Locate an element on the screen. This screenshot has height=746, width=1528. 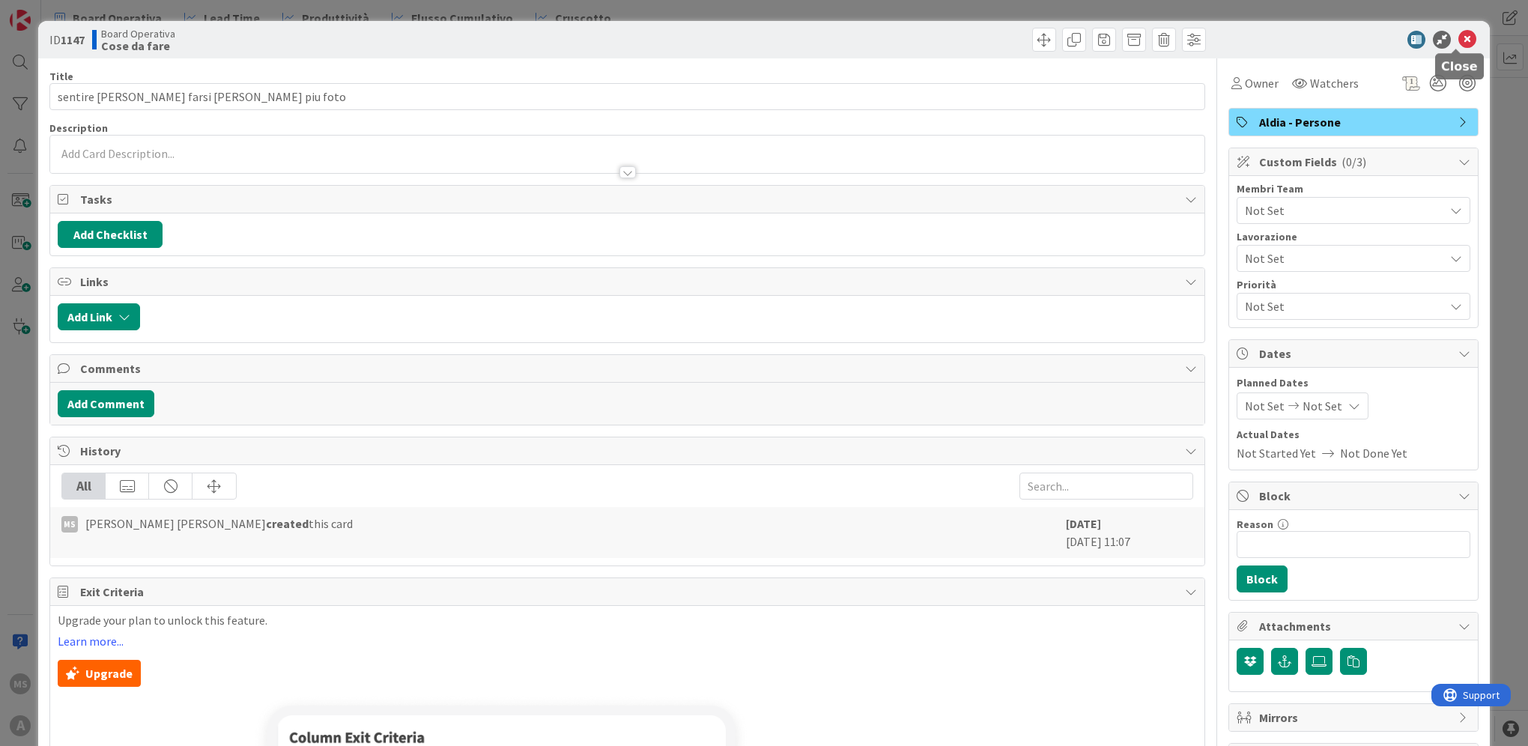
div: Upgrade your plan to unlock this feature. is located at coordinates (627, 650).